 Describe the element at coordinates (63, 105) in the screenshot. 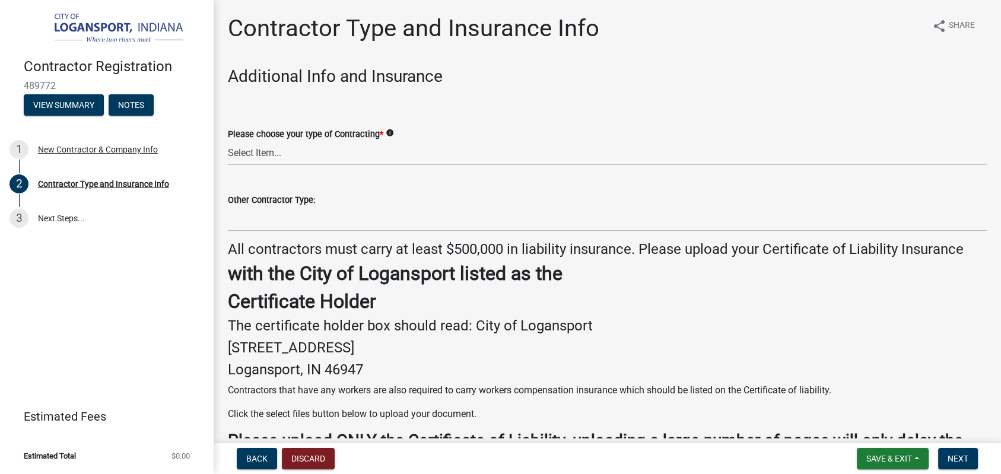

I see `button: View Summary` at that location.